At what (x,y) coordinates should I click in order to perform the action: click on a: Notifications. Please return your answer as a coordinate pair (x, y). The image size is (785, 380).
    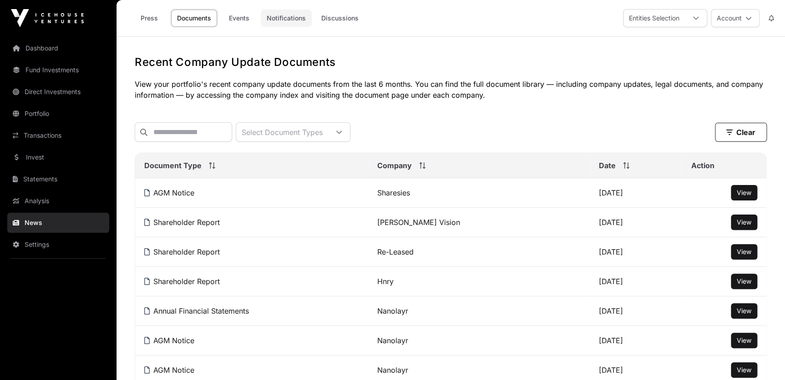
    Looking at the image, I should click on (286, 18).